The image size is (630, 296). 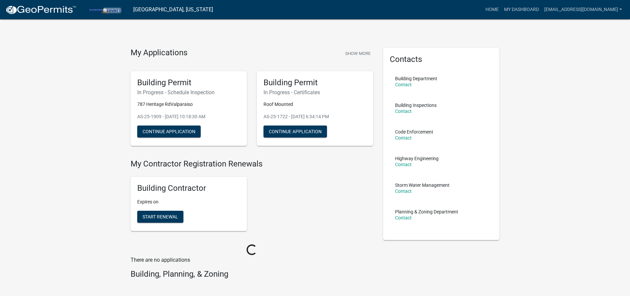 What do you see at coordinates (189, 188) in the screenshot?
I see `h5: Building Contractor` at bounding box center [189, 188].